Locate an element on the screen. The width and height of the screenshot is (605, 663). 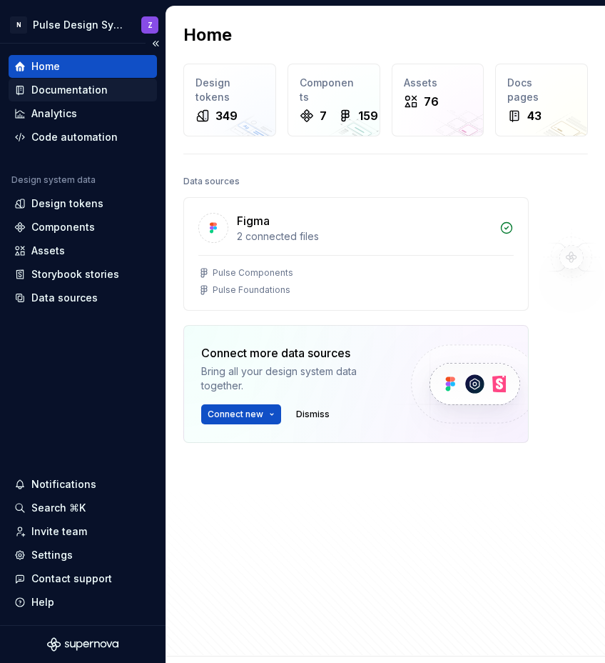
div: Design system data is located at coordinates (54, 180).